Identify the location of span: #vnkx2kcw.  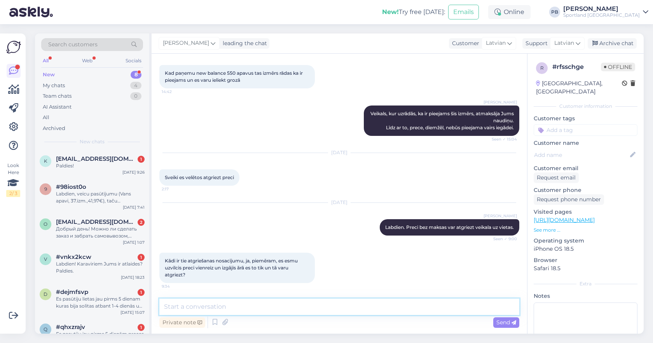
(73, 257).